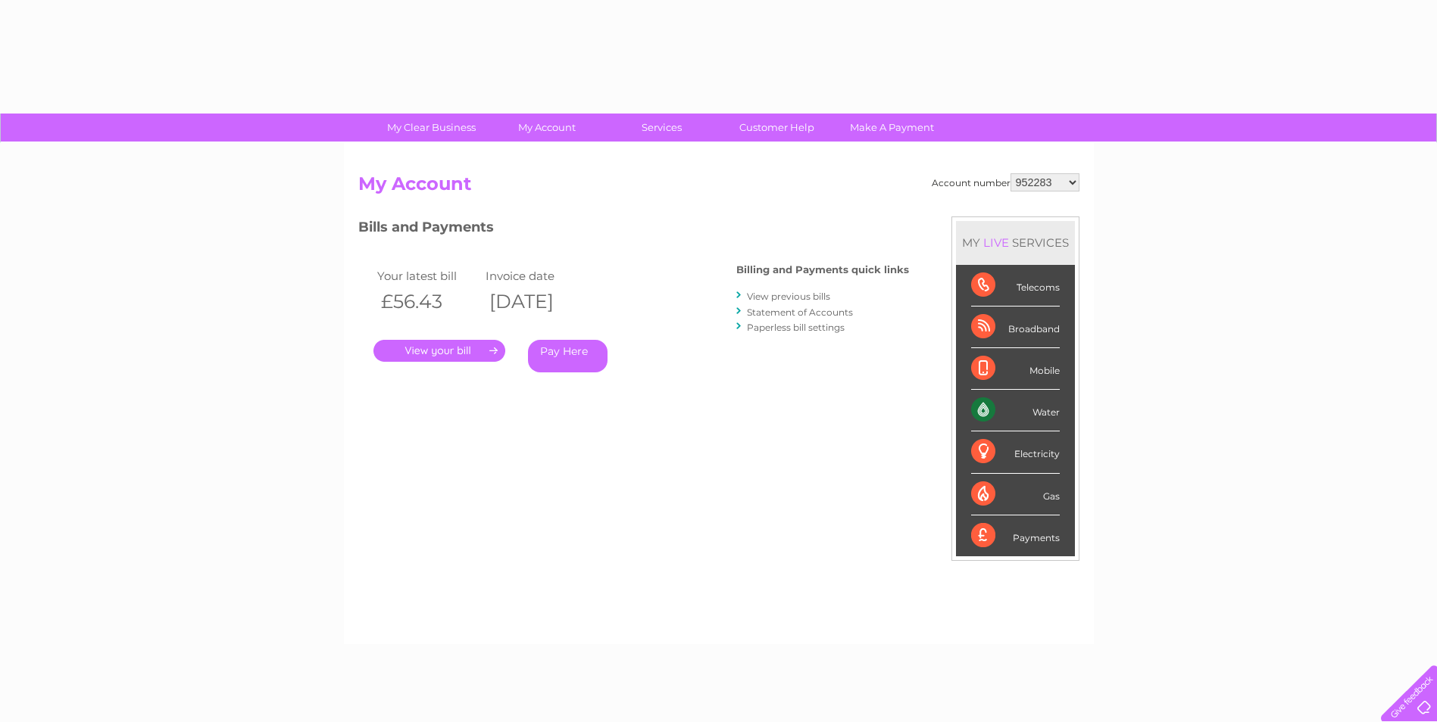 This screenshot has height=722, width=1437. I want to click on a: Paperless bill settings, so click(795, 327).